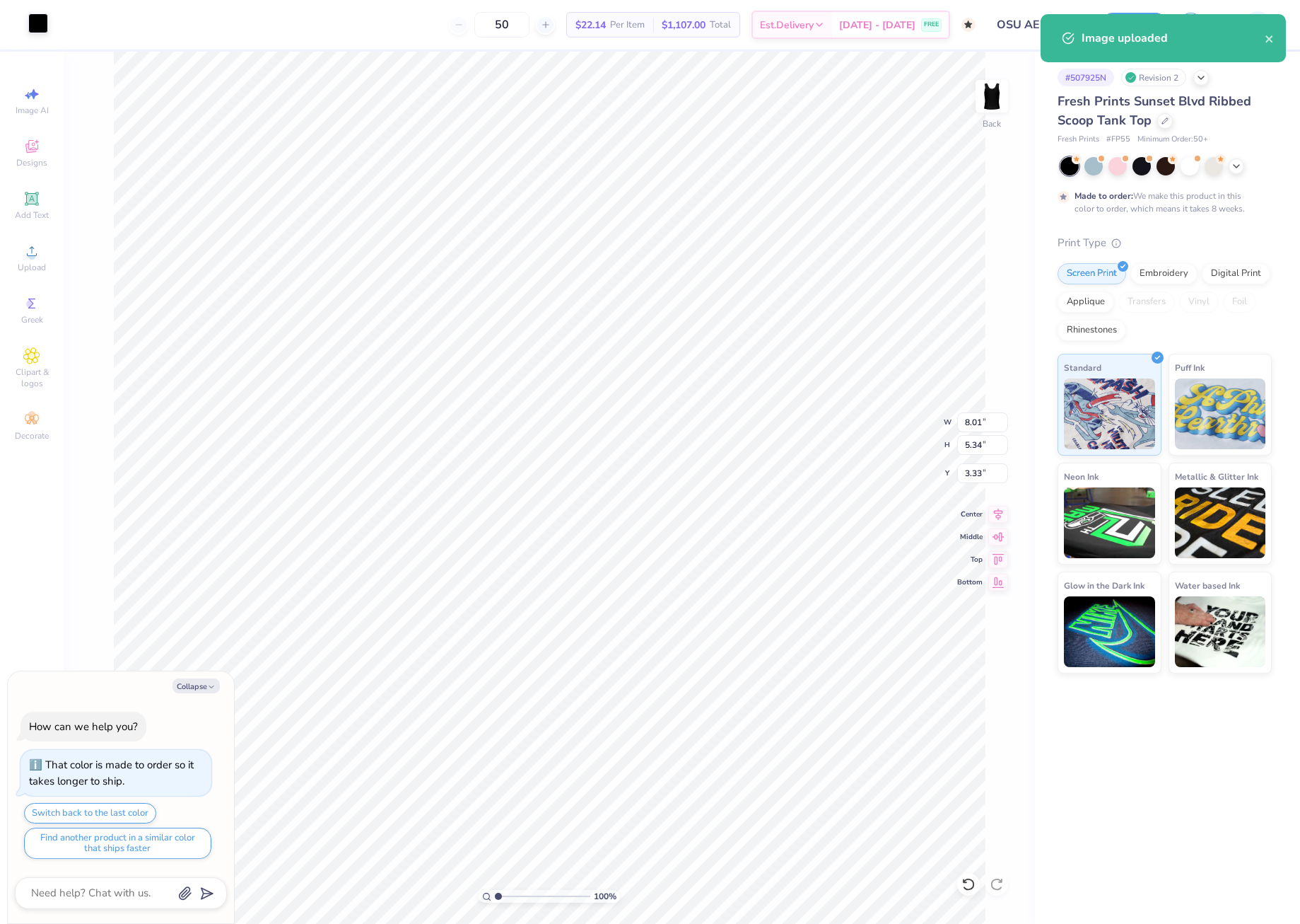 Image resolution: width=1300 pixels, height=924 pixels. I want to click on div: Applique, so click(1086, 302).